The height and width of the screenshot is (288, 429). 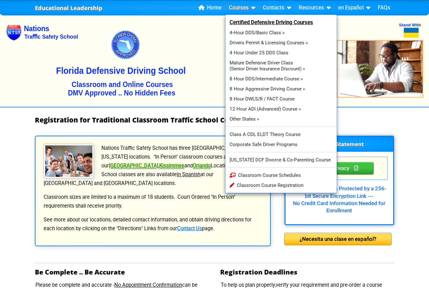 I want to click on a: Home, so click(x=210, y=8).